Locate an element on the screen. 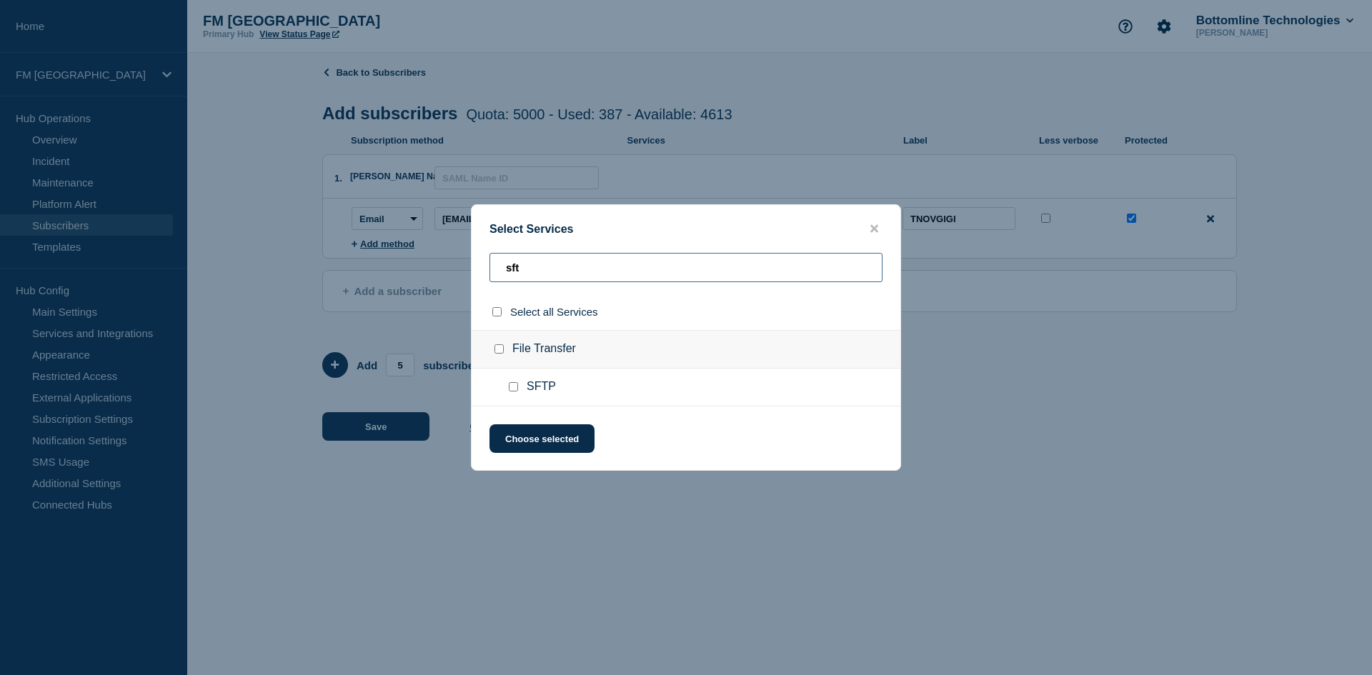 This screenshot has height=675, width=1372. div: File Transfer is located at coordinates (686, 349).